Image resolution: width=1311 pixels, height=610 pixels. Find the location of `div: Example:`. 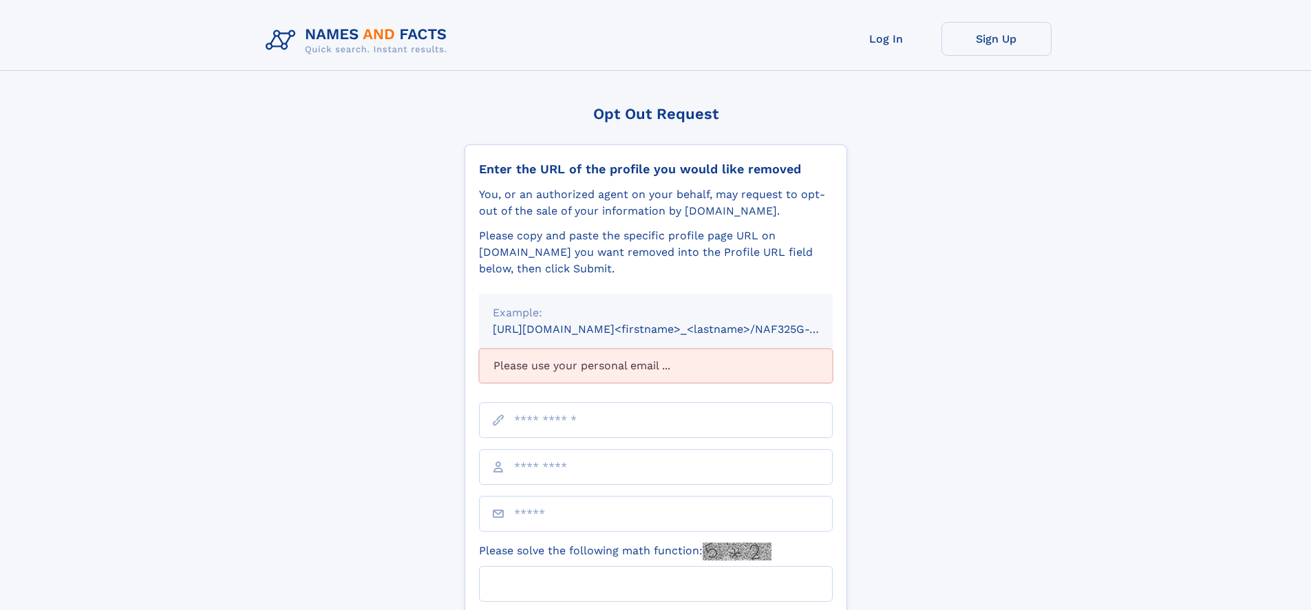

div: Example: is located at coordinates (656, 313).